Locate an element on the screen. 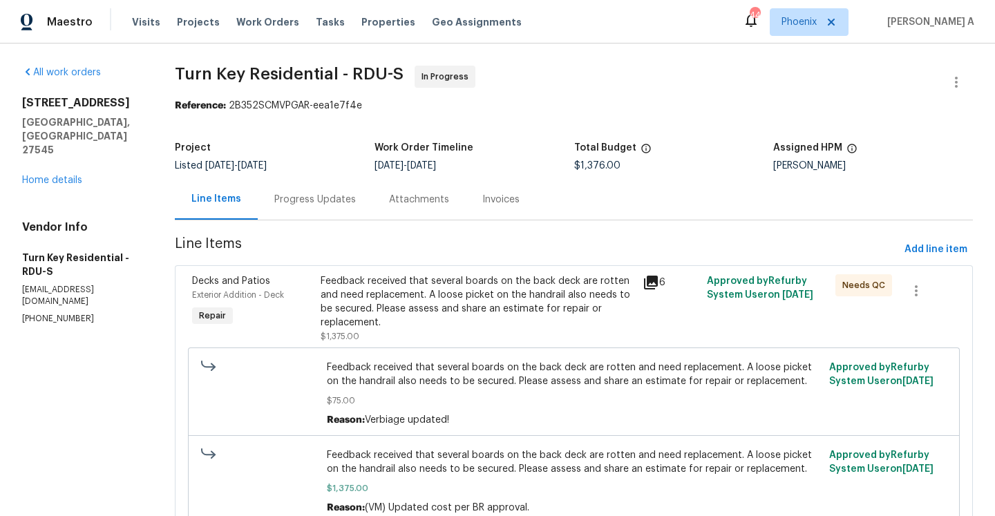 This screenshot has height=516, width=995. div: Progress Updates is located at coordinates (315, 200).